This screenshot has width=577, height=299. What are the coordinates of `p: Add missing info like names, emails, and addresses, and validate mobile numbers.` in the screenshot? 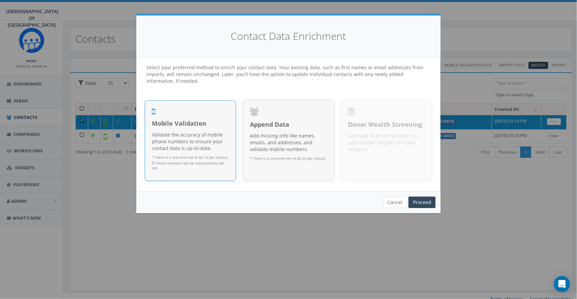 It's located at (289, 143).